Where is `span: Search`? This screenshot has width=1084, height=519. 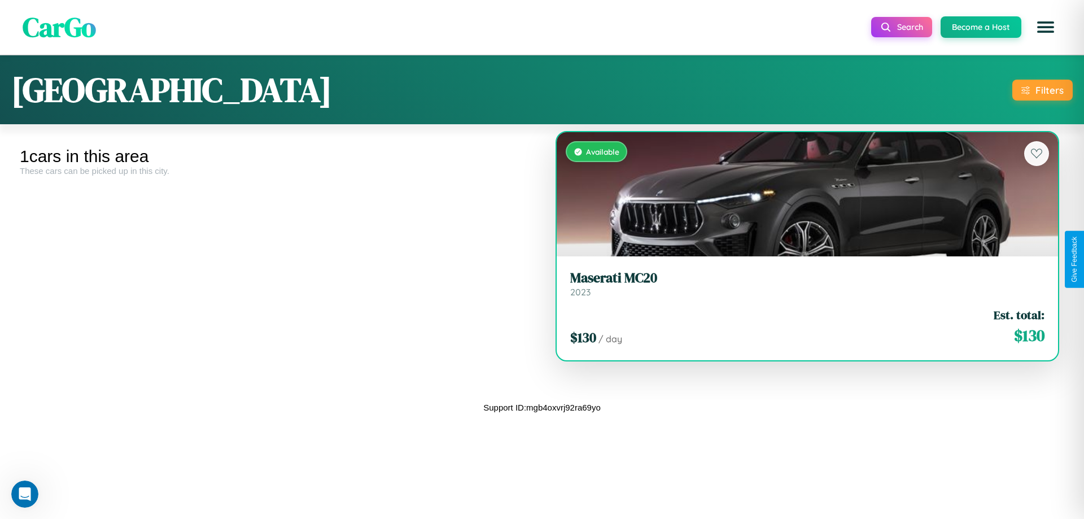
span: Search is located at coordinates (910, 27).